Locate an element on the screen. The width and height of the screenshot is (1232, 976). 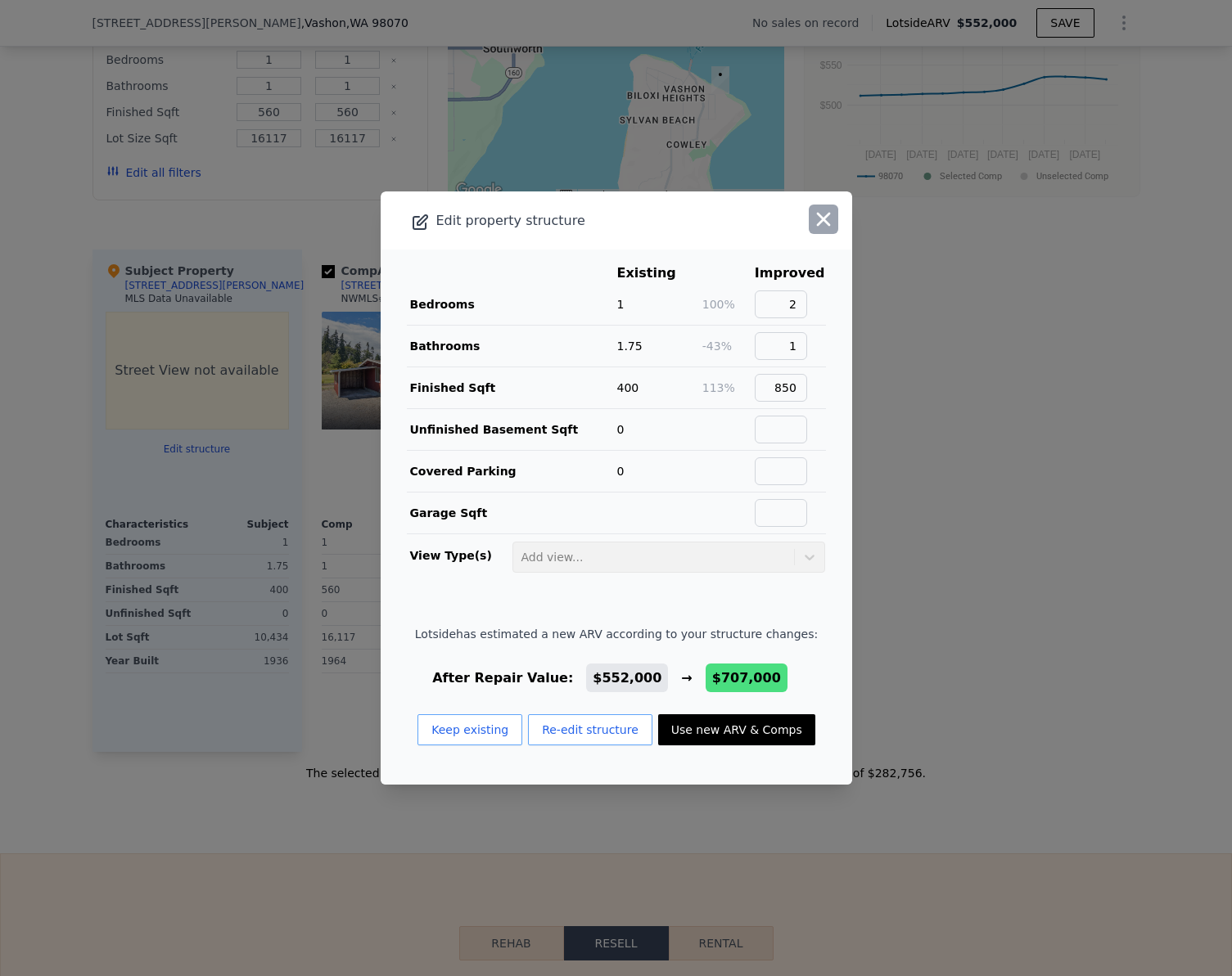
td: Covered Parking is located at coordinates (511, 471).